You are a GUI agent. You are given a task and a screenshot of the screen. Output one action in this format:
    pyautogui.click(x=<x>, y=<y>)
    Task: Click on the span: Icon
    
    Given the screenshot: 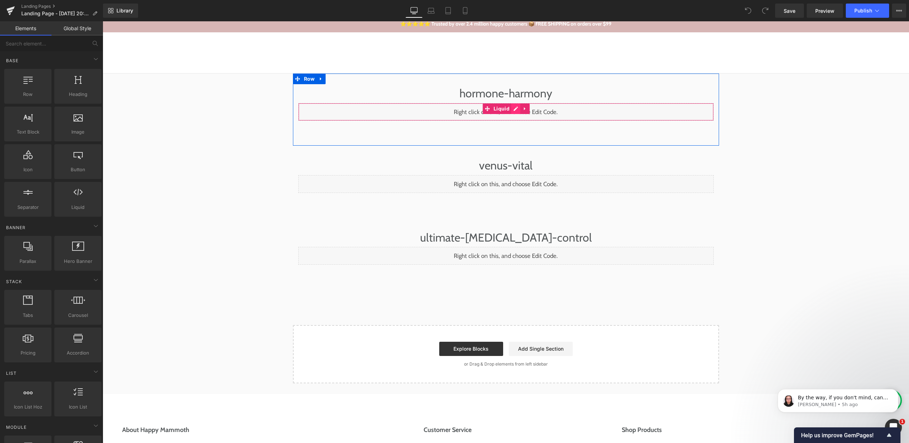 What is the action you would take?
    pyautogui.click(x=28, y=169)
    